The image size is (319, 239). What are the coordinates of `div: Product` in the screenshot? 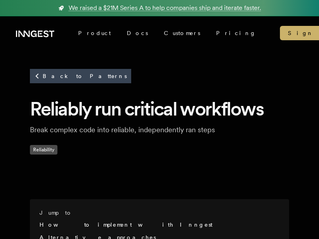 It's located at (94, 33).